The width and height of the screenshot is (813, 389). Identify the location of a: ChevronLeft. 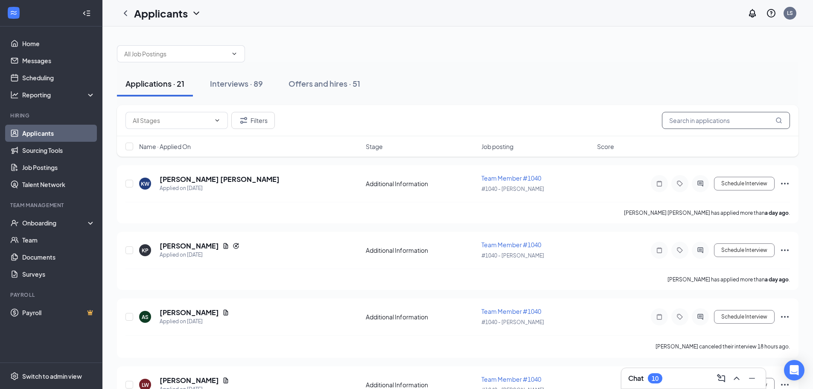
(125, 13).